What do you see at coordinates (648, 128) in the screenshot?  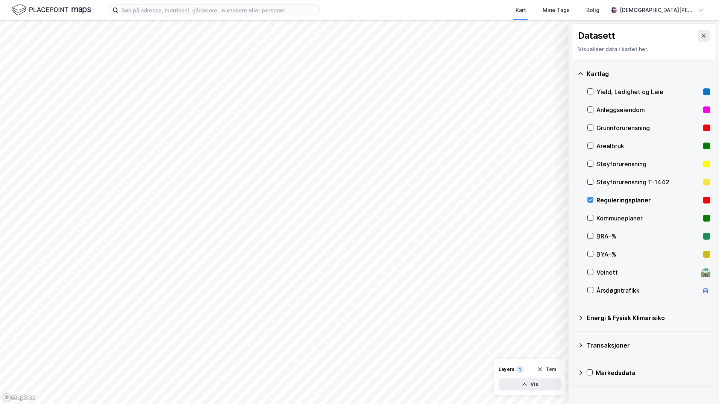 I see `div: Grunnforurensning` at bounding box center [648, 128].